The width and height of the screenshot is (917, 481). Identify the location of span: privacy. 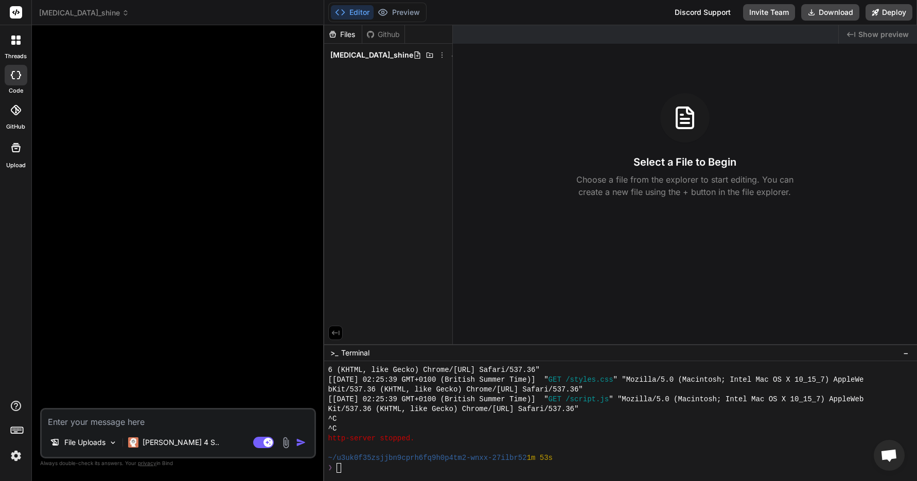
(147, 463).